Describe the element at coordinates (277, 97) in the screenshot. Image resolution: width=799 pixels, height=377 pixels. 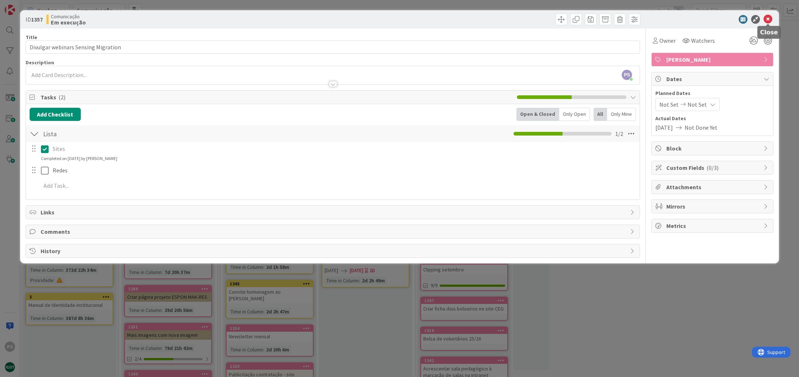
I see `span: Tasks` at that location.